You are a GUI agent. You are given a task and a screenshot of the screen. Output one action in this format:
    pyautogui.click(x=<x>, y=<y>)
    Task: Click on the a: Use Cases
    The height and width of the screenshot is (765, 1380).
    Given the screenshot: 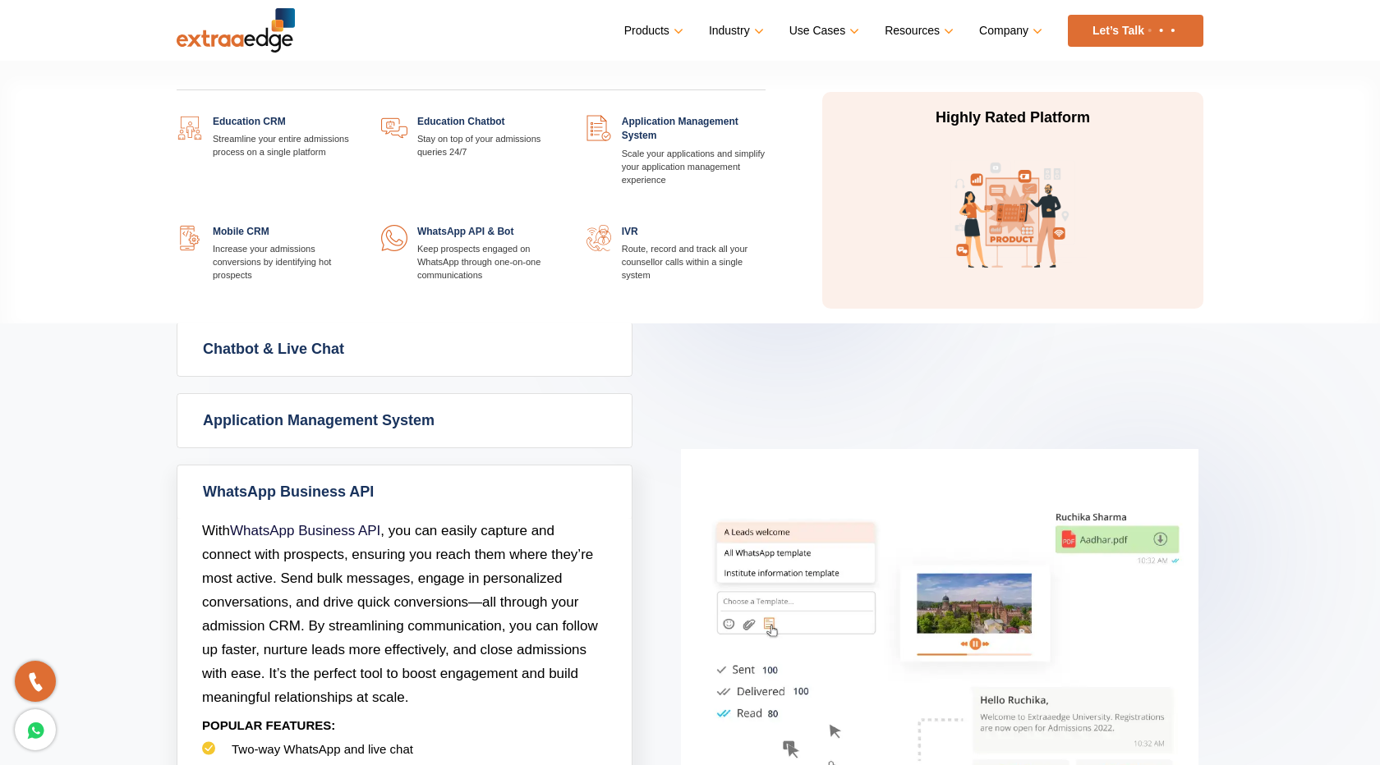 What is the action you would take?
    pyautogui.click(x=822, y=30)
    